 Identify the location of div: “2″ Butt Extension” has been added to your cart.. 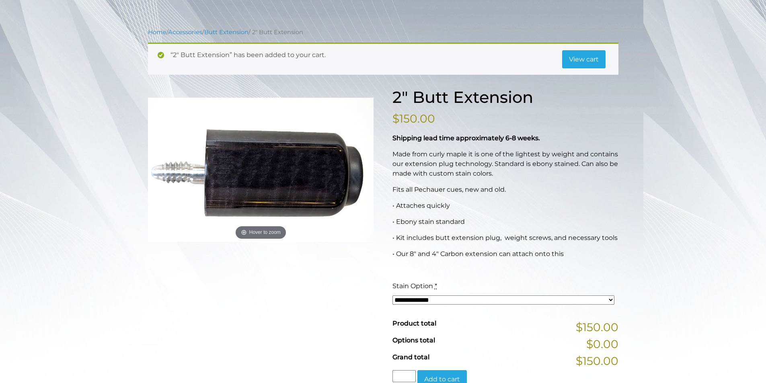
(383, 59).